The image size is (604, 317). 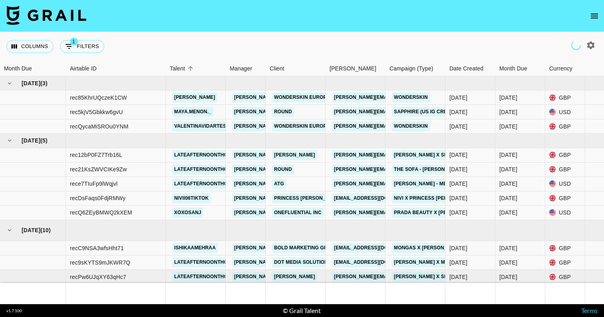 I want to click on button: Select columns, so click(x=30, y=46).